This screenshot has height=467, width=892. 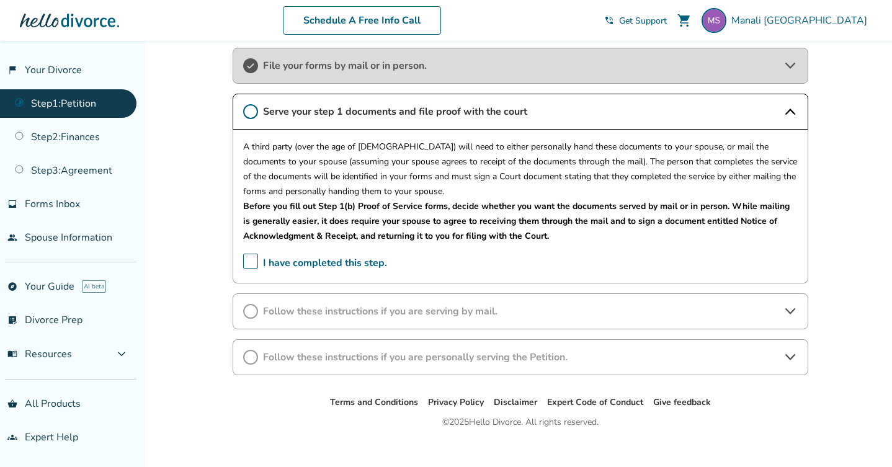 I want to click on li: Disclaimer, so click(x=516, y=403).